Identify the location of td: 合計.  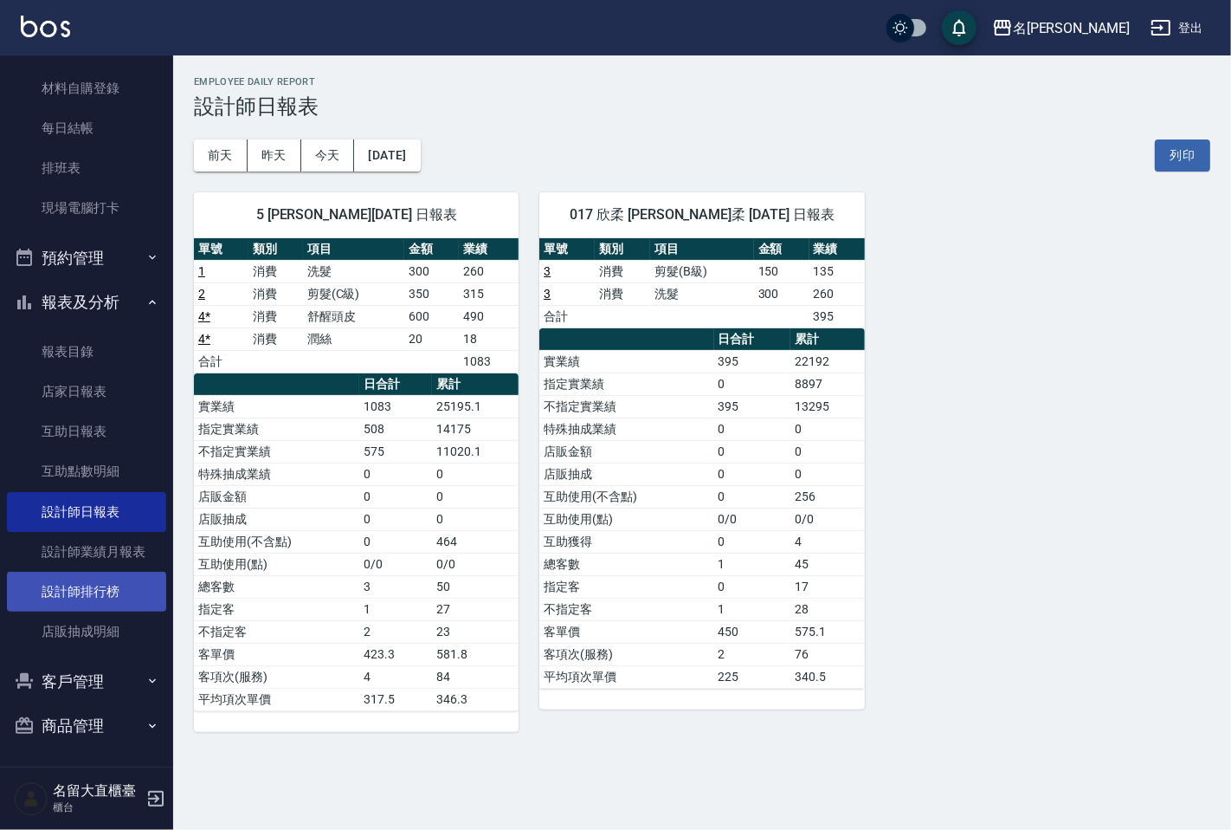
(221, 361).